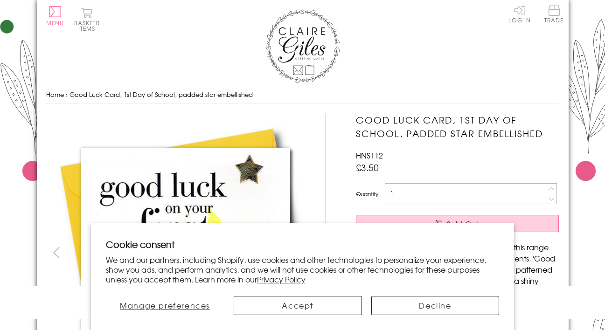 This screenshot has width=605, height=330. I want to click on a: Privacy Policy, so click(281, 280).